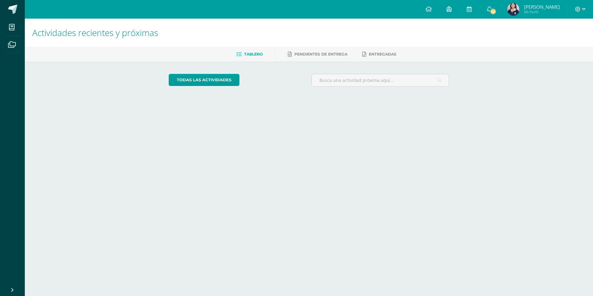 This screenshot has width=593, height=296. I want to click on span: Entregadas, so click(383, 54).